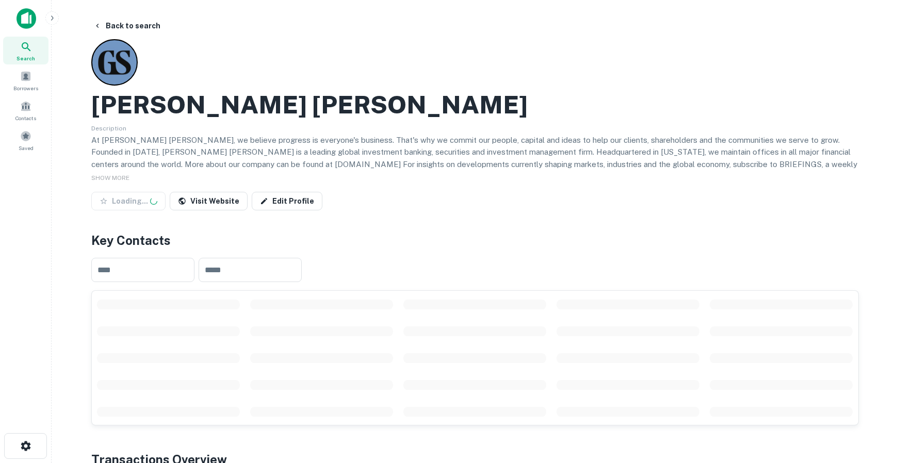  What do you see at coordinates (287, 201) in the screenshot?
I see `a: Edit Profile` at bounding box center [287, 201].